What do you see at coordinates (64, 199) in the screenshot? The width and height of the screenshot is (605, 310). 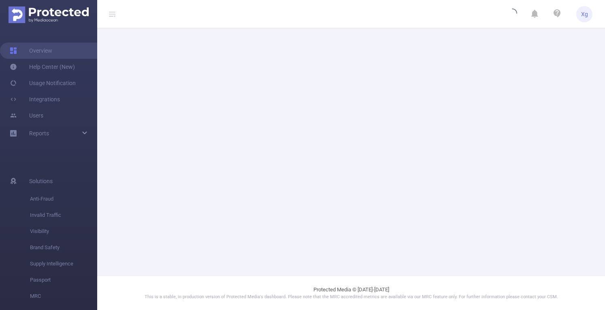 I see `span: Anti-Fraud` at bounding box center [64, 199].